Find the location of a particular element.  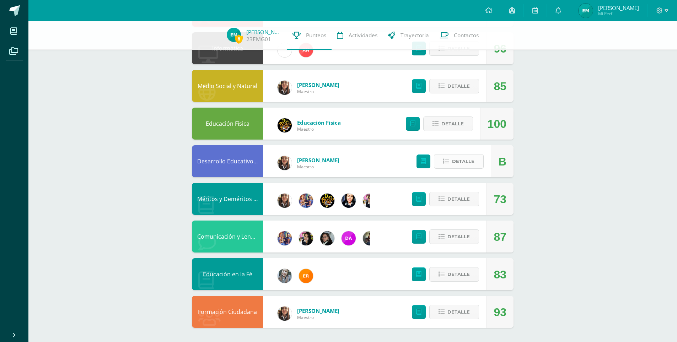

div: 93 is located at coordinates (500, 312).